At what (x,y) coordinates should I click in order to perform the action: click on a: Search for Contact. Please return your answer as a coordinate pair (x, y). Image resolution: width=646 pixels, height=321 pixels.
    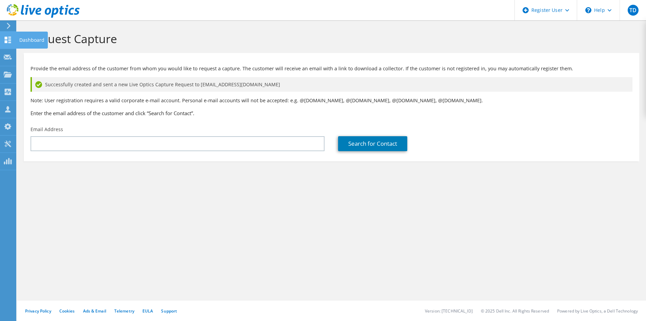
    Looking at the image, I should click on (373, 144).